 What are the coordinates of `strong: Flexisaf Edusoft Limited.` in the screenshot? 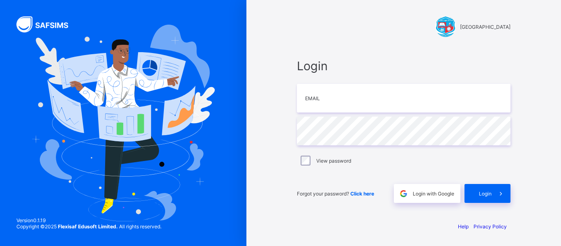 It's located at (88, 226).